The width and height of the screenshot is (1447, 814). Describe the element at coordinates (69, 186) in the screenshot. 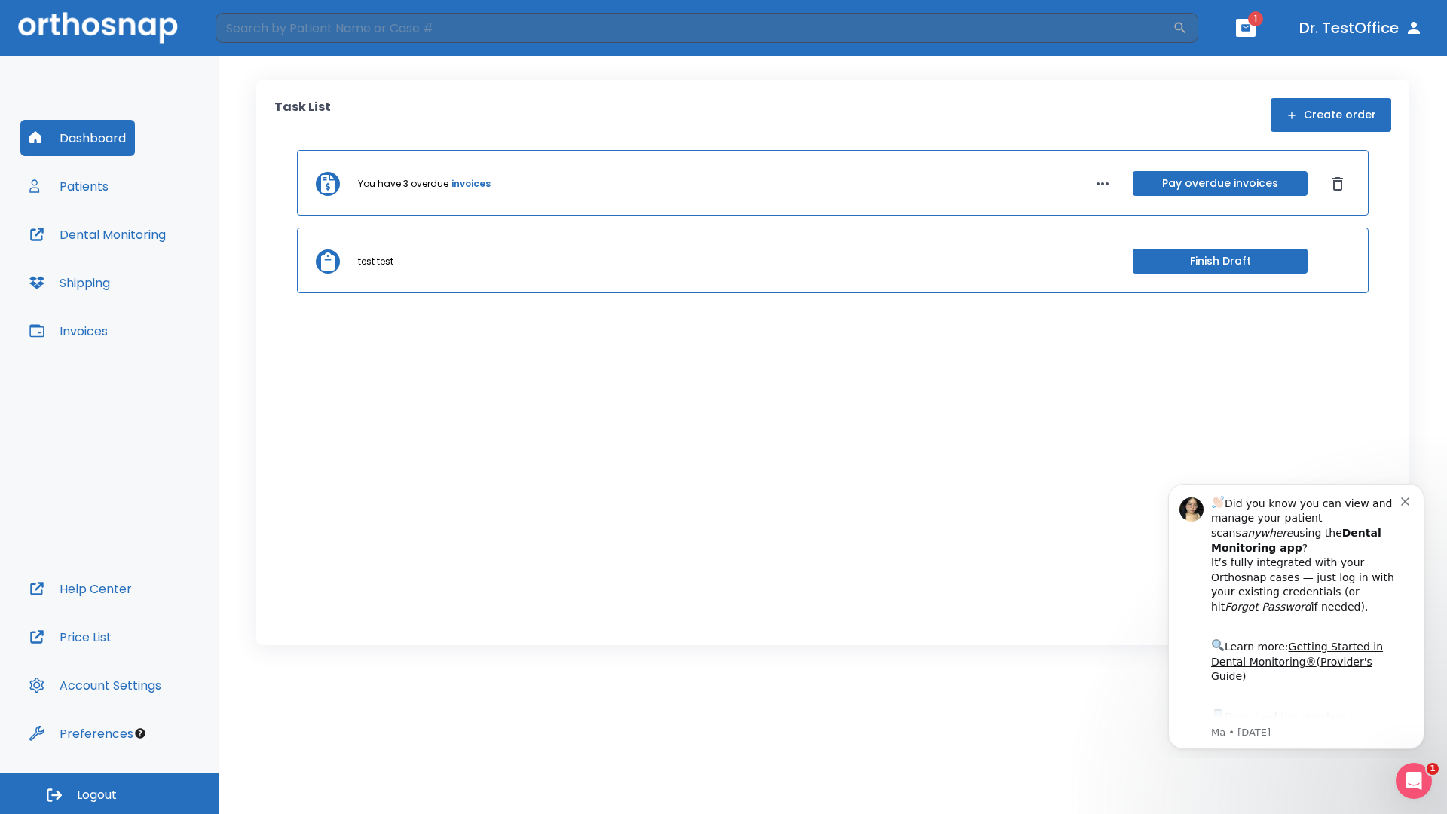

I see `a: Patients` at that location.